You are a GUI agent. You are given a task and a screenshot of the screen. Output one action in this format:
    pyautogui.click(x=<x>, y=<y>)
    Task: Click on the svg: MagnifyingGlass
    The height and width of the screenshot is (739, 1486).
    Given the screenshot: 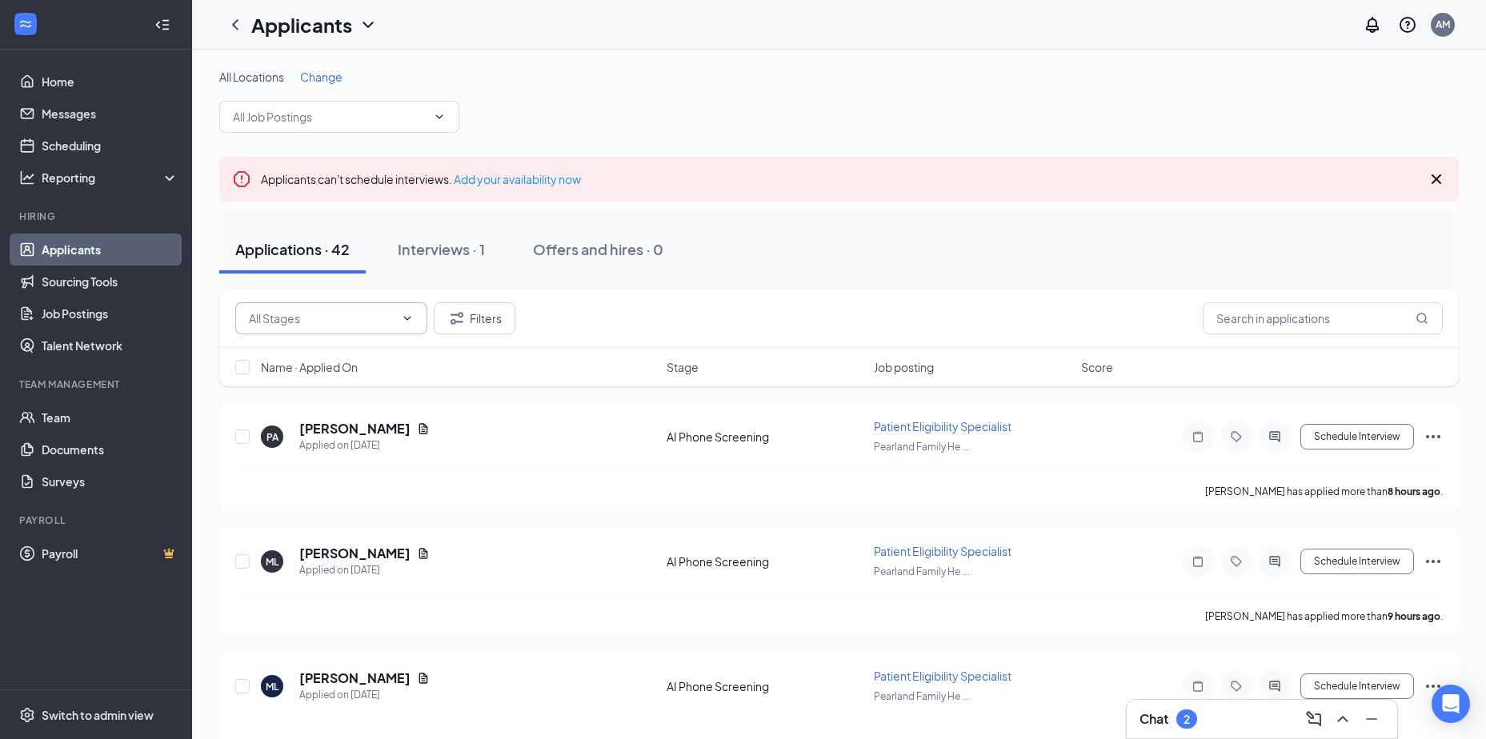 What is the action you would take?
    pyautogui.click(x=1422, y=318)
    